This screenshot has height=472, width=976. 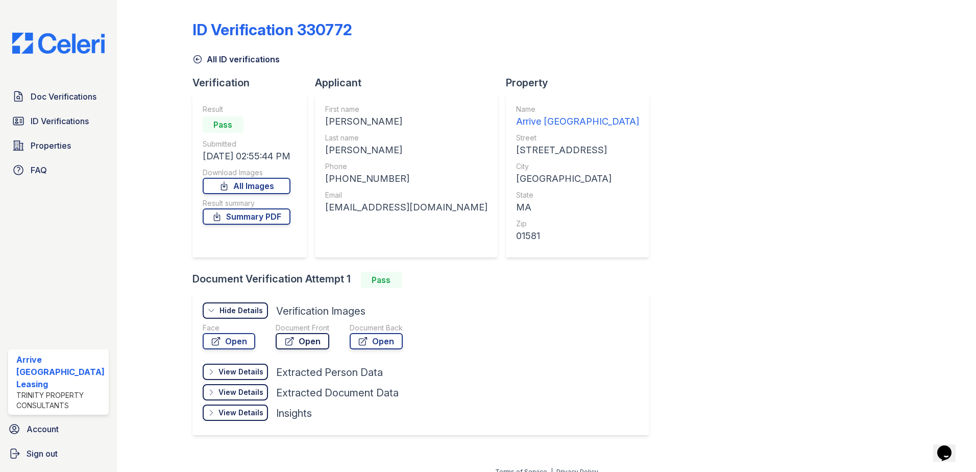 What do you see at coordinates (337, 393) in the screenshot?
I see `div: Extracted Document Data` at bounding box center [337, 393].